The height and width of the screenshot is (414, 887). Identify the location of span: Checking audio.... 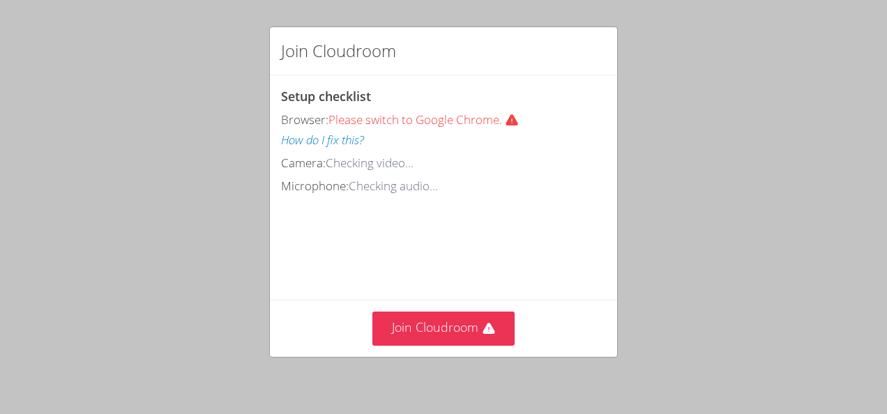
(393, 186).